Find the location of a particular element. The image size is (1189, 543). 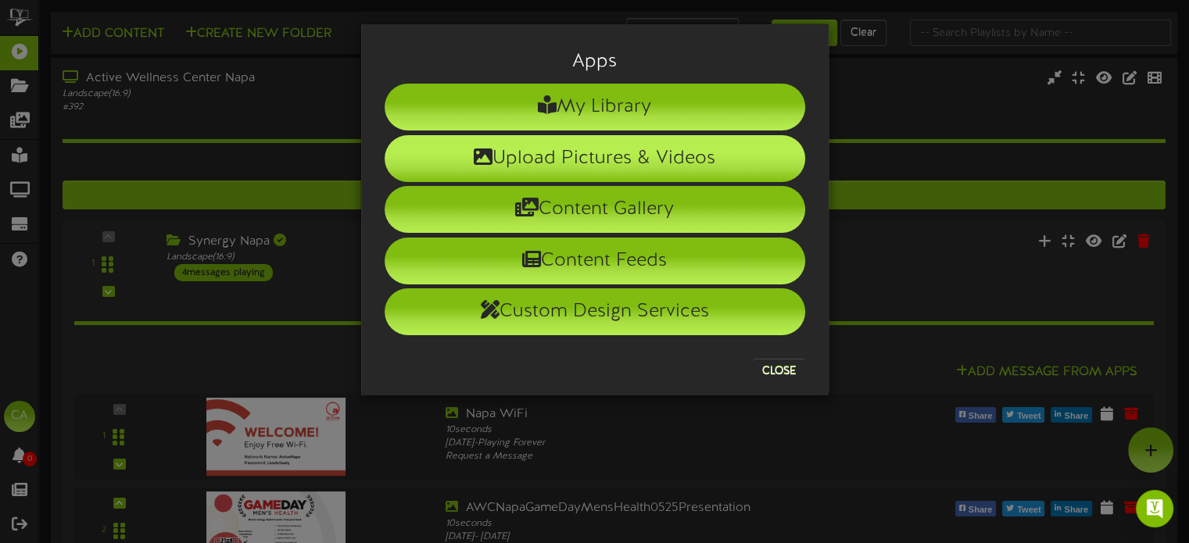

button: Close is located at coordinates (779, 371).